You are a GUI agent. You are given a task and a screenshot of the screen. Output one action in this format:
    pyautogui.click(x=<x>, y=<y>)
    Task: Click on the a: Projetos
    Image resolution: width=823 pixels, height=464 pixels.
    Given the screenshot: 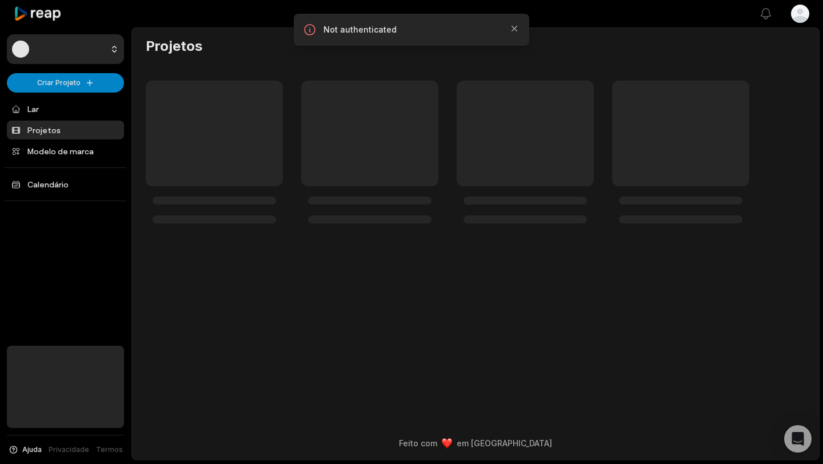 What is the action you would take?
    pyautogui.click(x=65, y=130)
    